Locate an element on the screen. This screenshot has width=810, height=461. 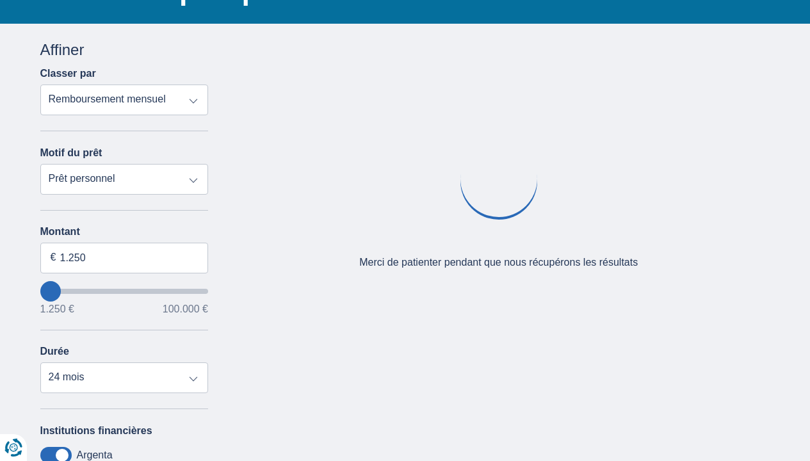
label: Argenta is located at coordinates (95, 455).